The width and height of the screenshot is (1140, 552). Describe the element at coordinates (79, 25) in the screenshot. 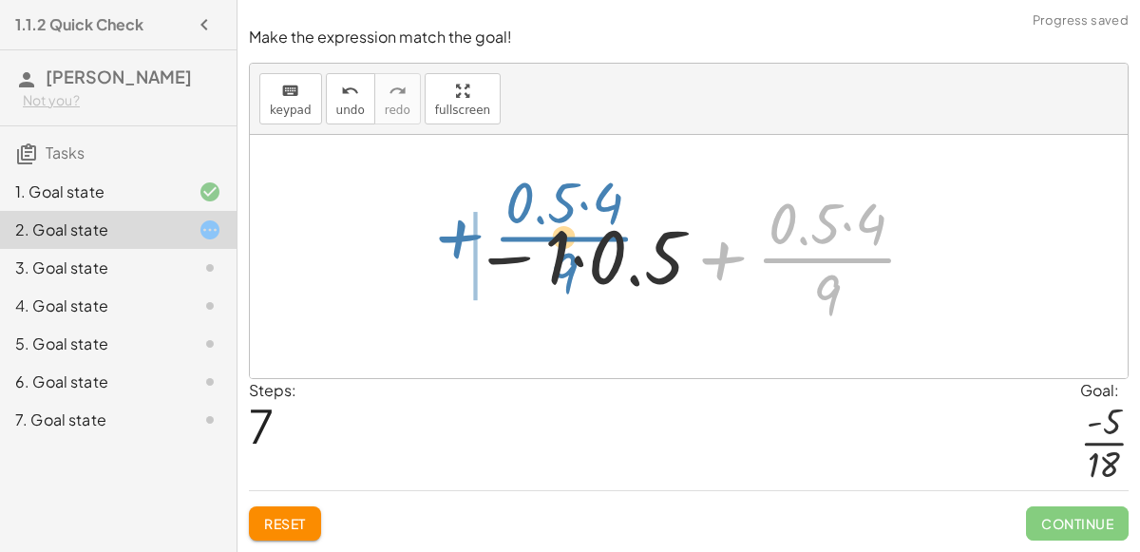

I see `h4: 1.1.2 Quick Check` at that location.